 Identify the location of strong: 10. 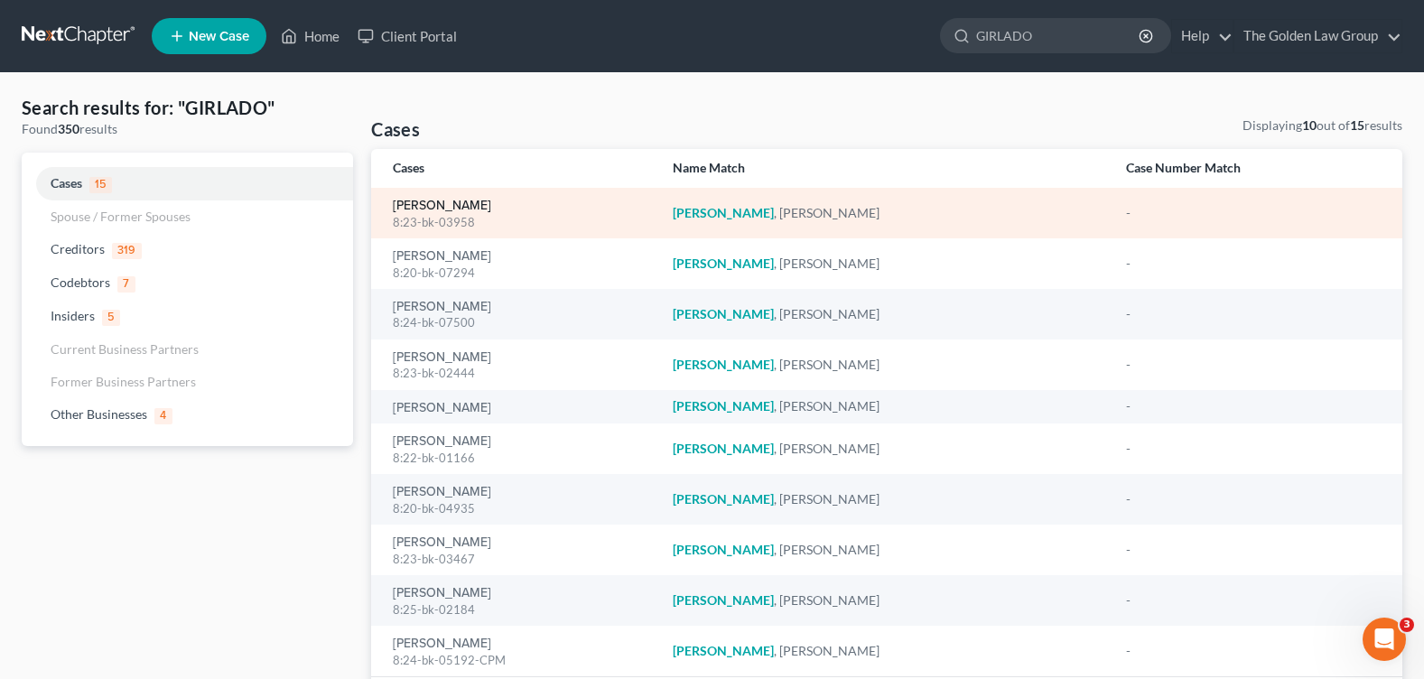
(1309, 125).